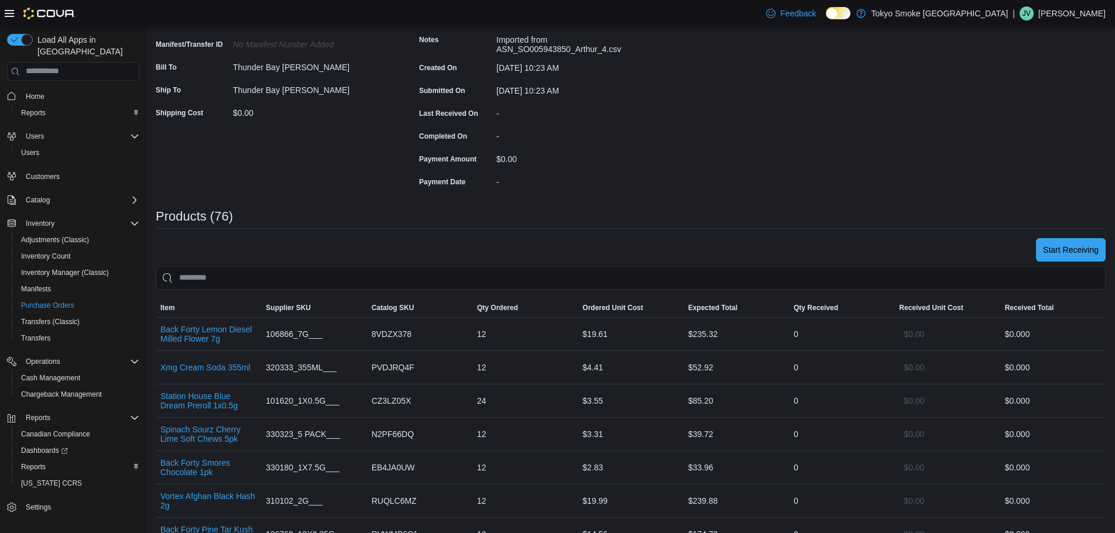  I want to click on span: Expected Total, so click(713, 308).